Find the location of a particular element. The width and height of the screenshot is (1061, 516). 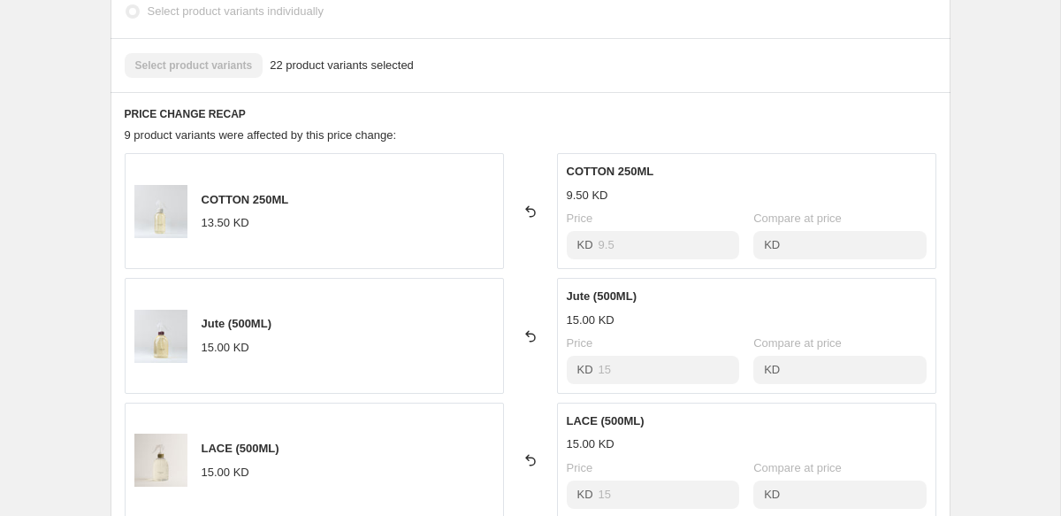

span: Select product variants individually is located at coordinates (235, 11).